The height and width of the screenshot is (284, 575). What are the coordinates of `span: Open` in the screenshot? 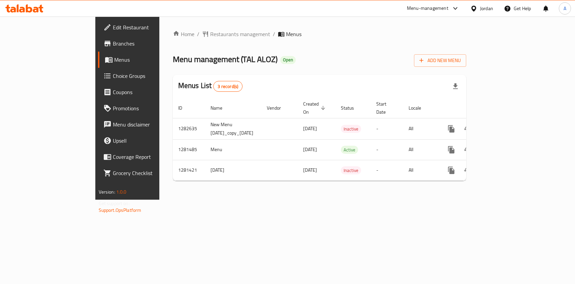 It's located at (288, 60).